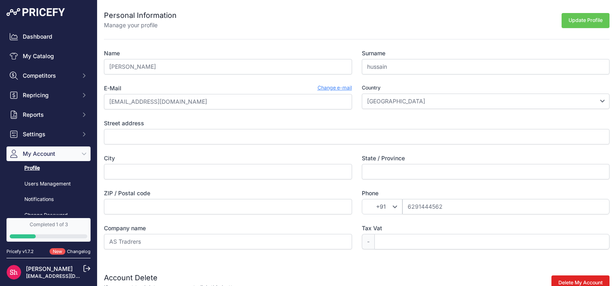 The width and height of the screenshot is (616, 286). I want to click on img: Pricefy Logo, so click(36, 12).